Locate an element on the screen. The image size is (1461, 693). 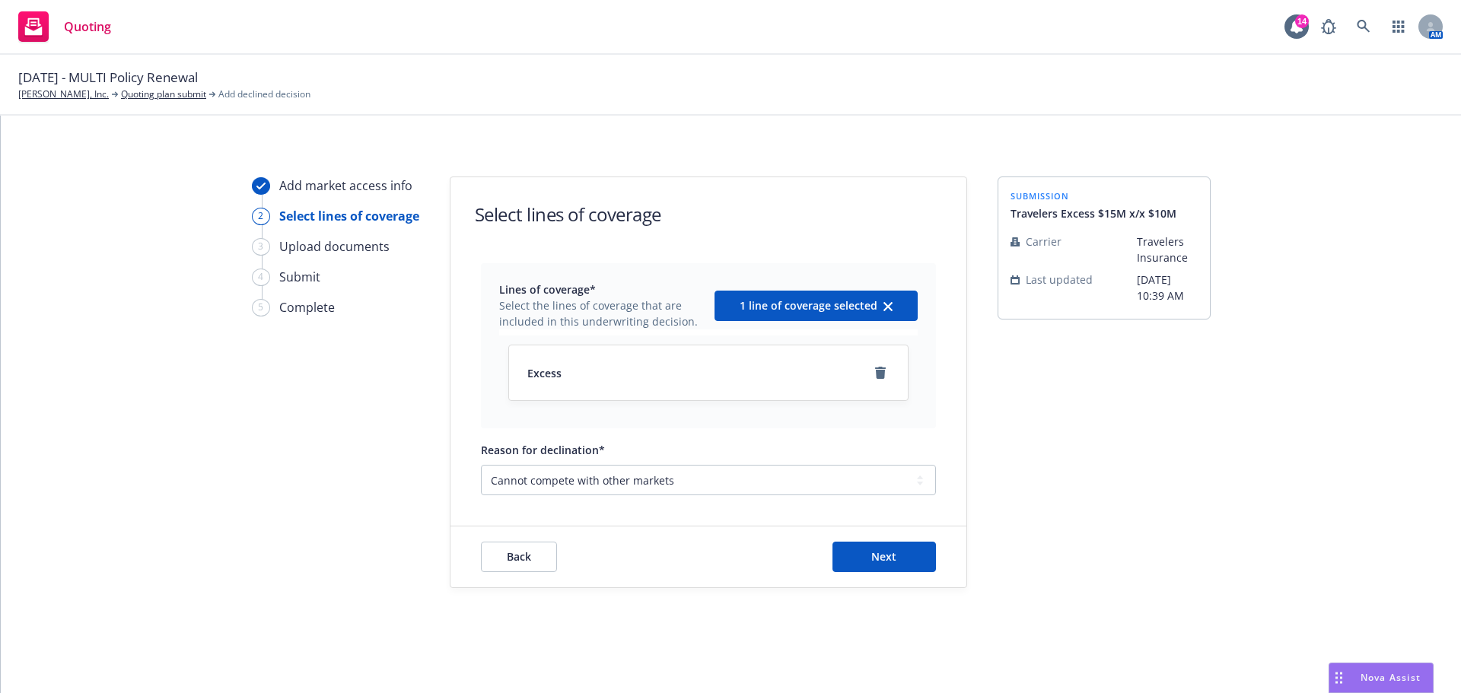
a: Report a Bug is located at coordinates (1329, 27).